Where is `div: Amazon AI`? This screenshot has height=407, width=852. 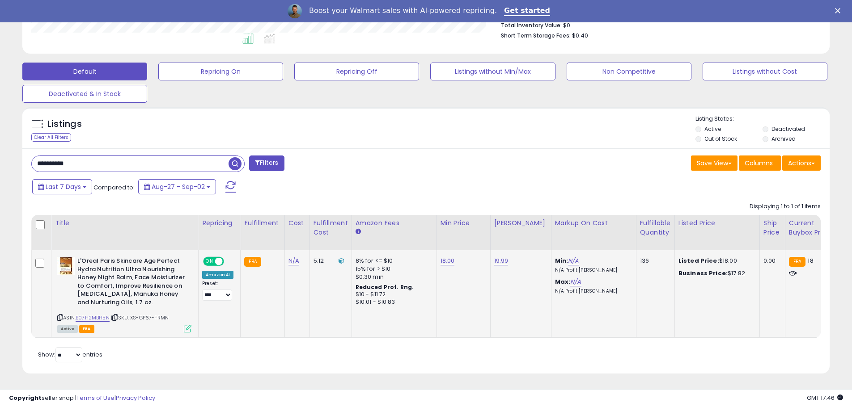 div: Amazon AI is located at coordinates (218, 275).